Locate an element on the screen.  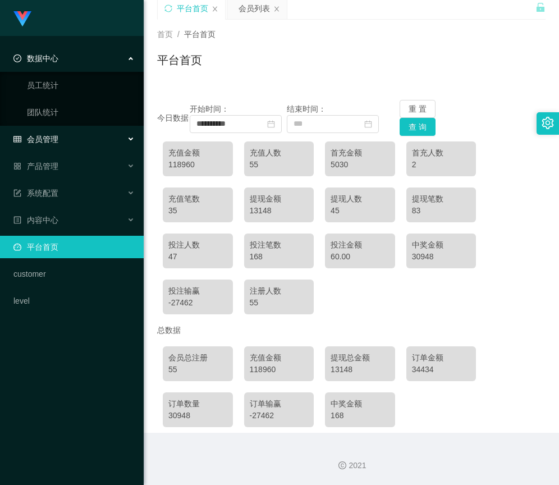
i: 图标: appstore-o is located at coordinates (17, 166).